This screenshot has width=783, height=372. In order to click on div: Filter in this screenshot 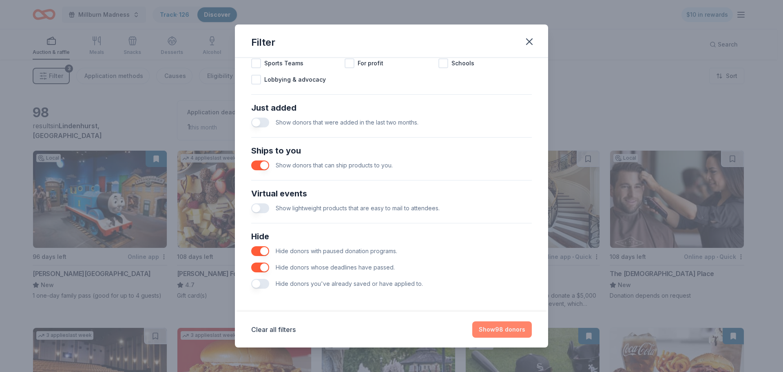, I will do `click(263, 42)`.